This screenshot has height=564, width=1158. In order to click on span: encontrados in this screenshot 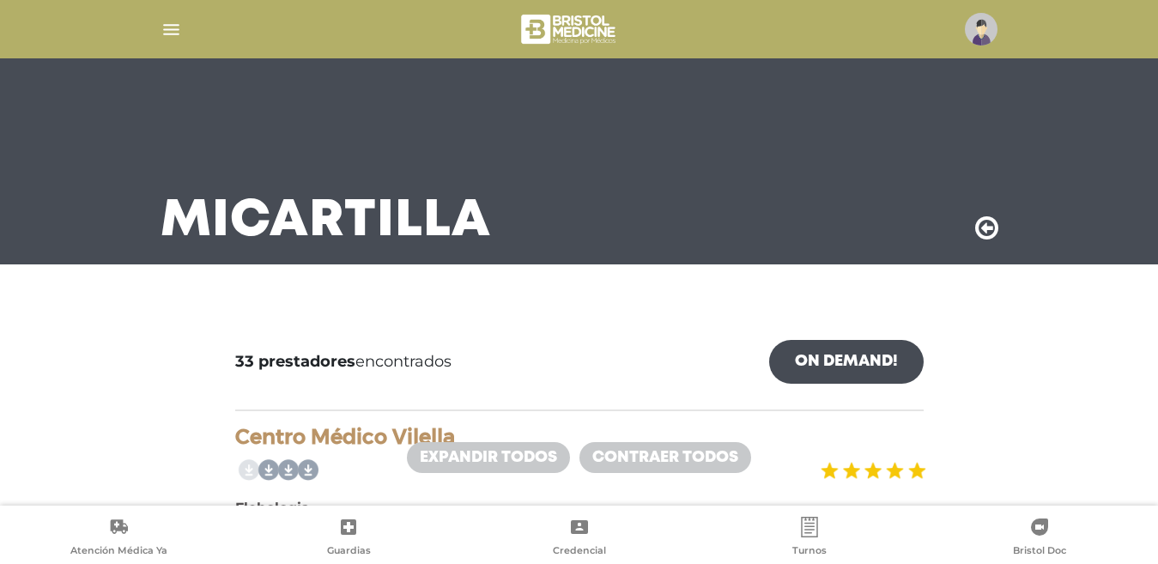, I will do `click(343, 361)`.